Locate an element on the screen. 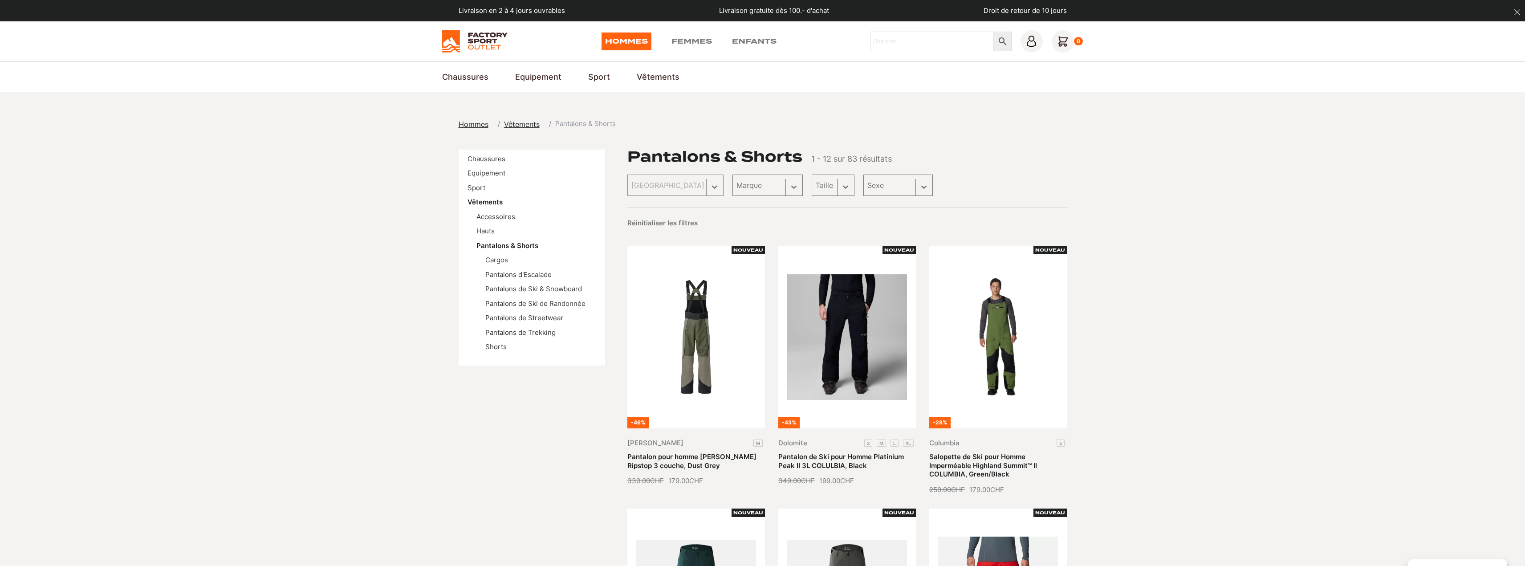 This screenshot has height=566, width=1525. a: Pantalons de Ski de Randonnée is located at coordinates (535, 303).